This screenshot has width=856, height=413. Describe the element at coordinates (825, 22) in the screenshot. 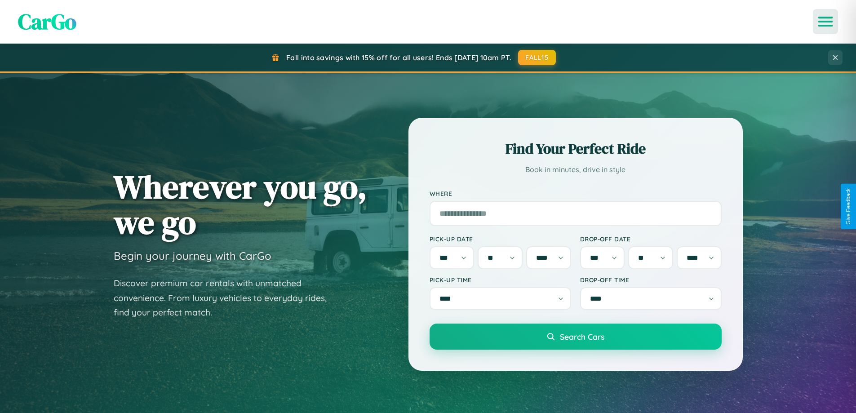

I see `button: Open menu` at that location.